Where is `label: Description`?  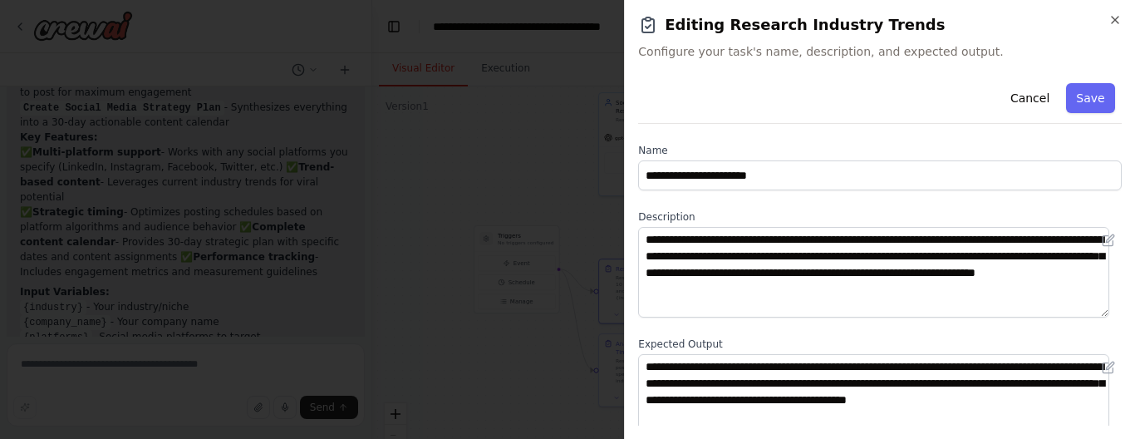
label: Description is located at coordinates (880, 217).